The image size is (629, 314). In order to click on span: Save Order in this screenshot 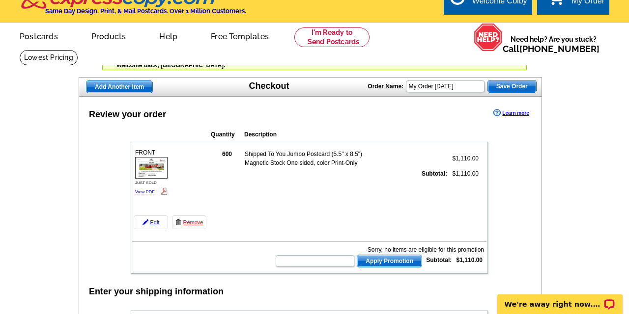, I will do `click(512, 86)`.